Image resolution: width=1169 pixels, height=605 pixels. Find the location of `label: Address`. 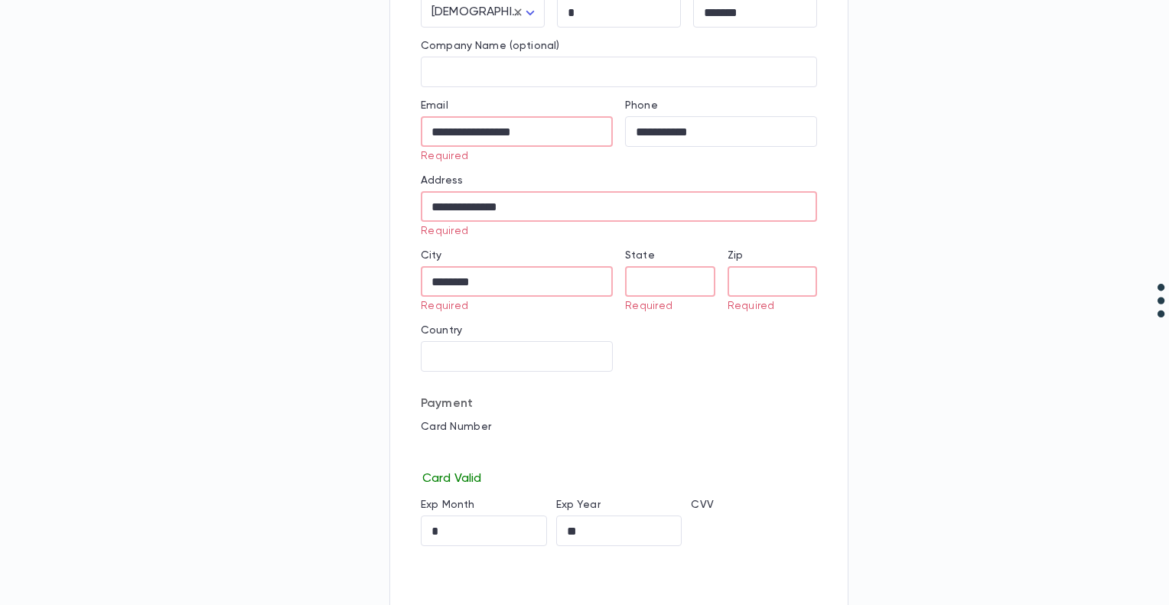

label: Address is located at coordinates (441, 181).